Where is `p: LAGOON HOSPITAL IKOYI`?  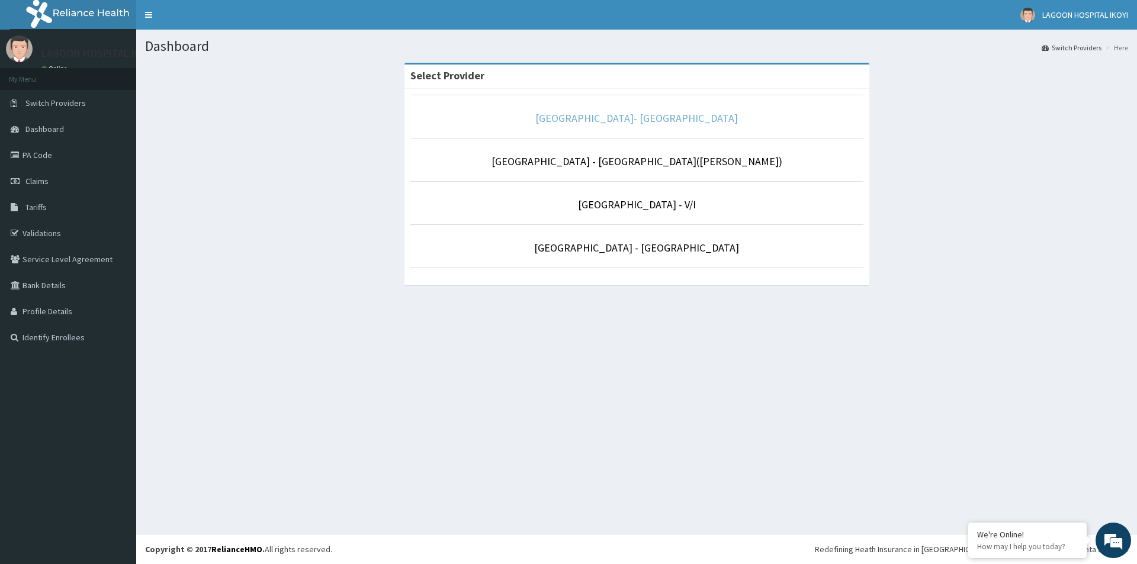
p: LAGOON HOSPITAL IKOYI is located at coordinates (98, 53).